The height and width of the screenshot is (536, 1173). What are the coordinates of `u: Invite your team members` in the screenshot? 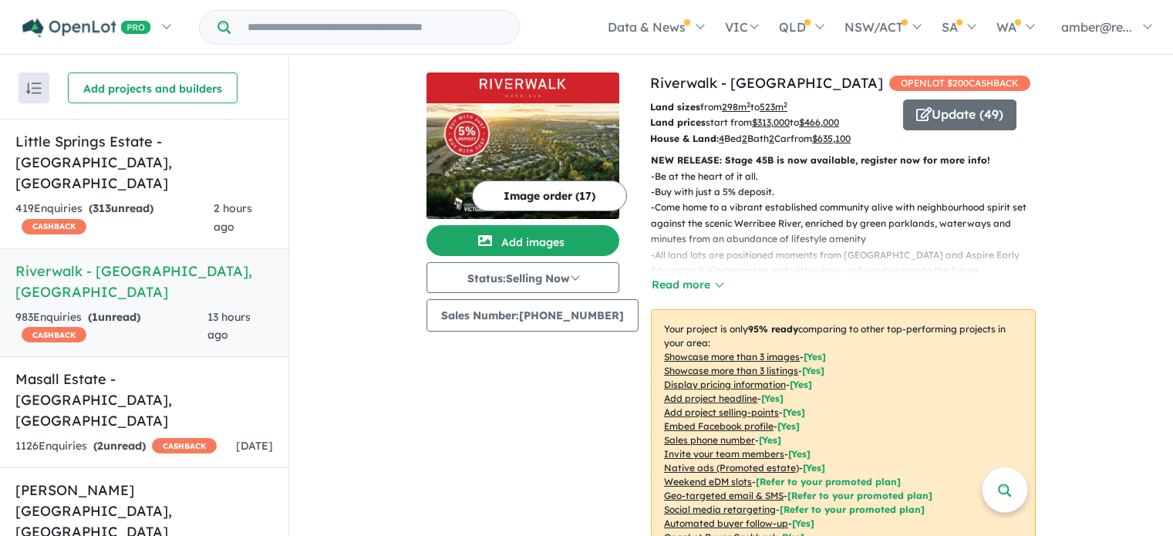 It's located at (724, 454).